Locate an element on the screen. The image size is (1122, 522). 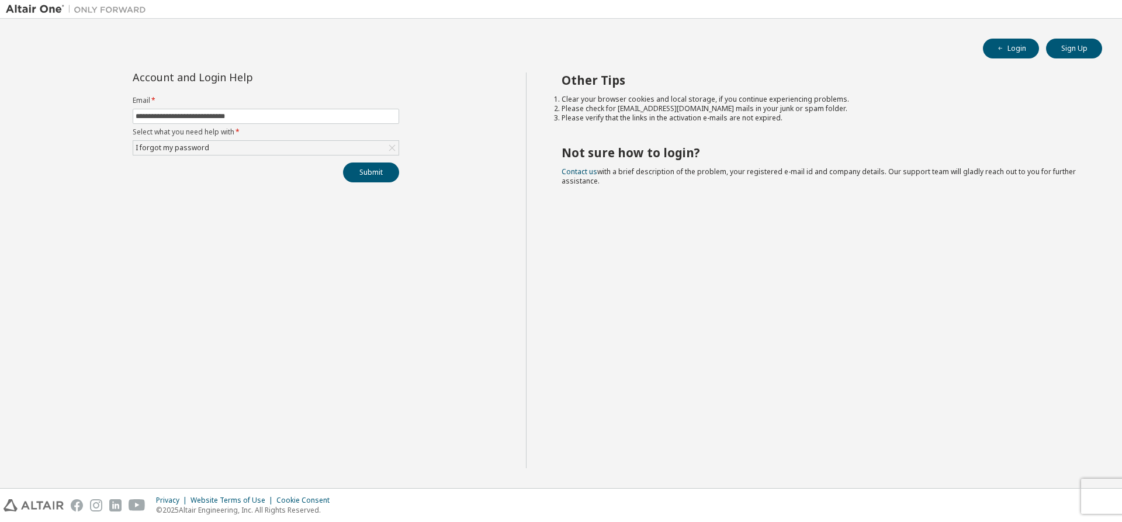
label: Email is located at coordinates (266, 101).